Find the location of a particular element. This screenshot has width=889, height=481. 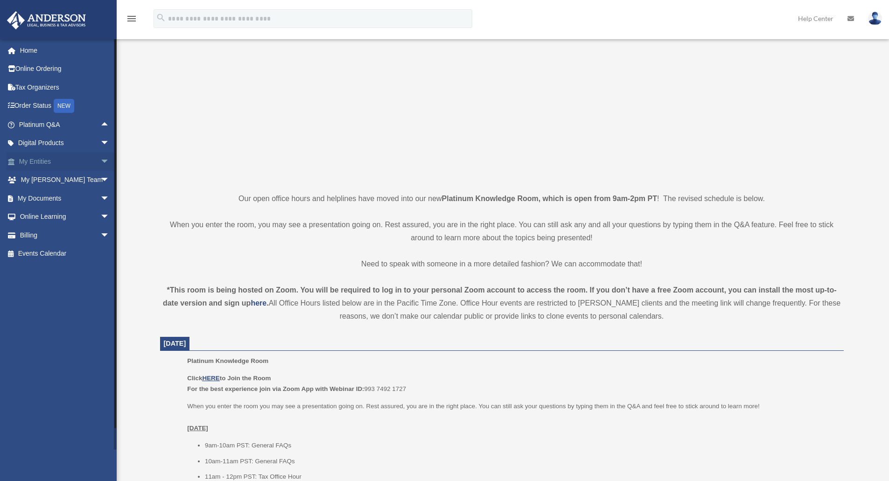

a: Billingarrow_drop_down is located at coordinates (65, 235).